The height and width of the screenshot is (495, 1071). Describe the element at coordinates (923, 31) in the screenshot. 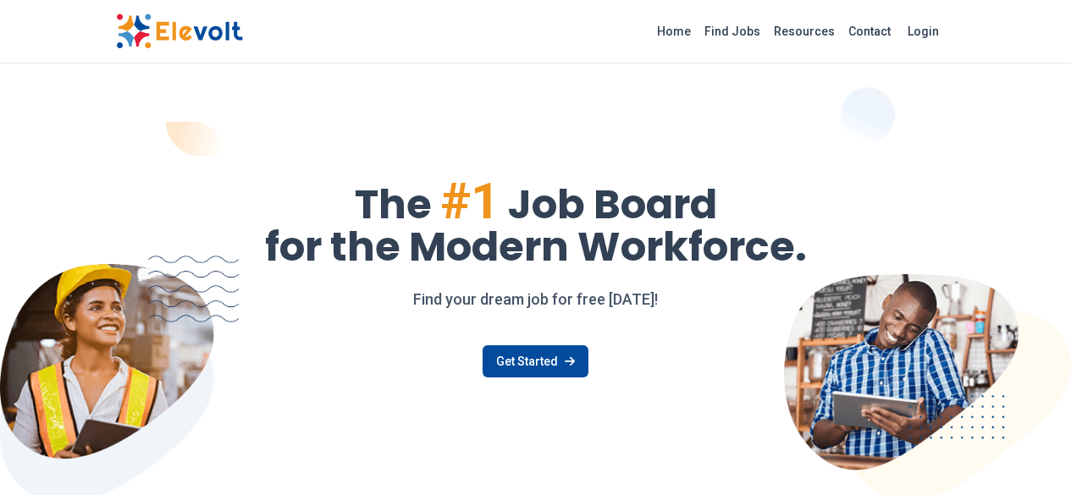

I see `a: Login` at that location.